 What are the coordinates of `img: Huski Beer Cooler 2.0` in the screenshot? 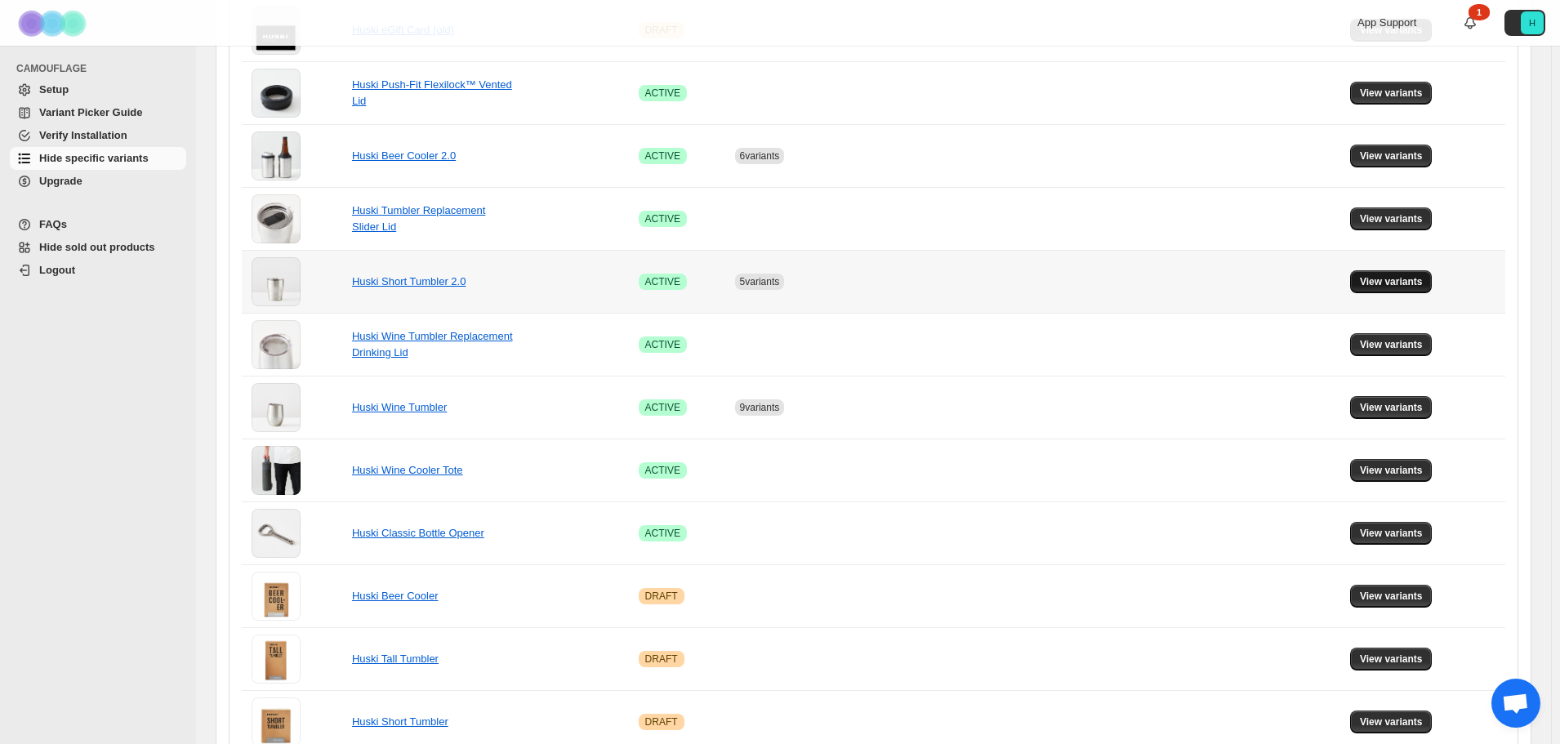 It's located at (276, 156).